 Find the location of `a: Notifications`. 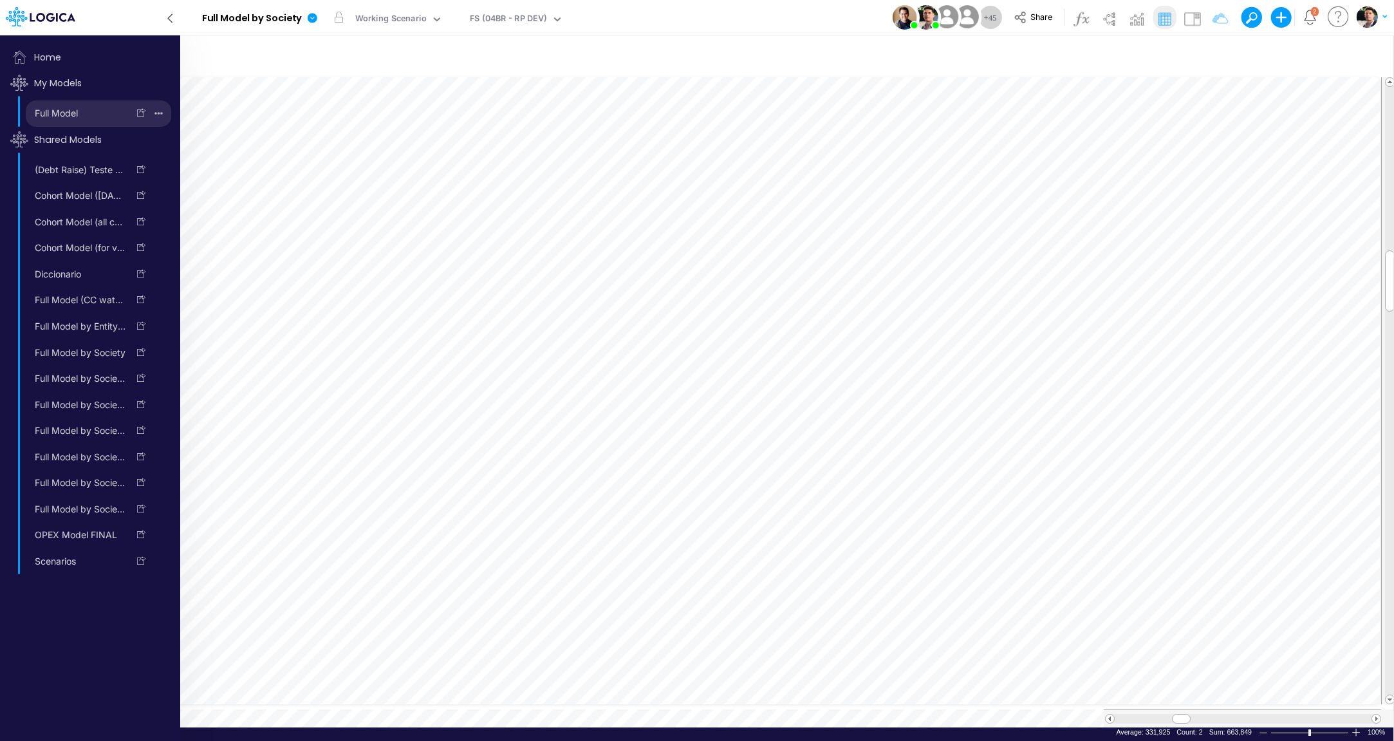

a: Notifications is located at coordinates (1310, 17).